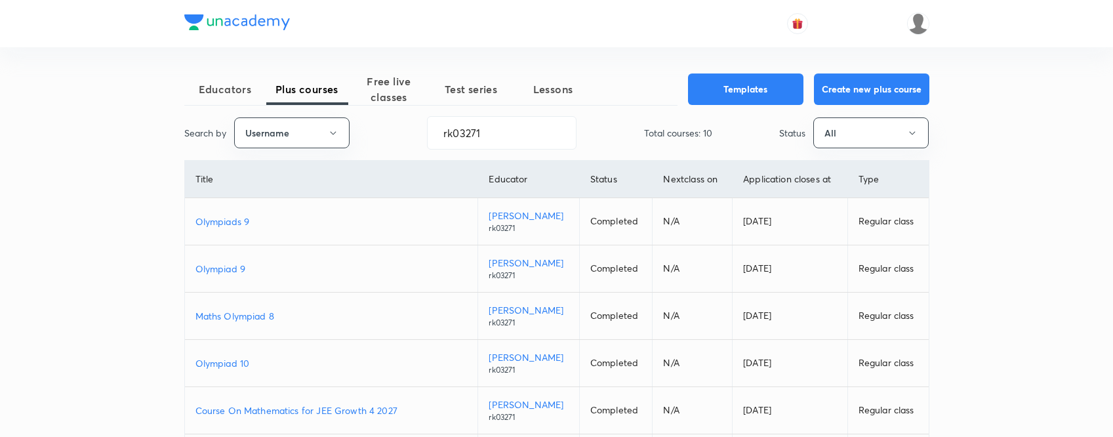  I want to click on th: Status, so click(616, 179).